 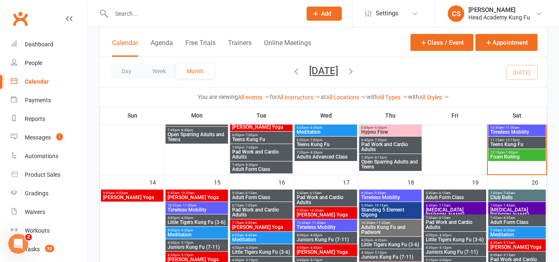 I want to click on span: - 12:15pm, so click(x=512, y=140).